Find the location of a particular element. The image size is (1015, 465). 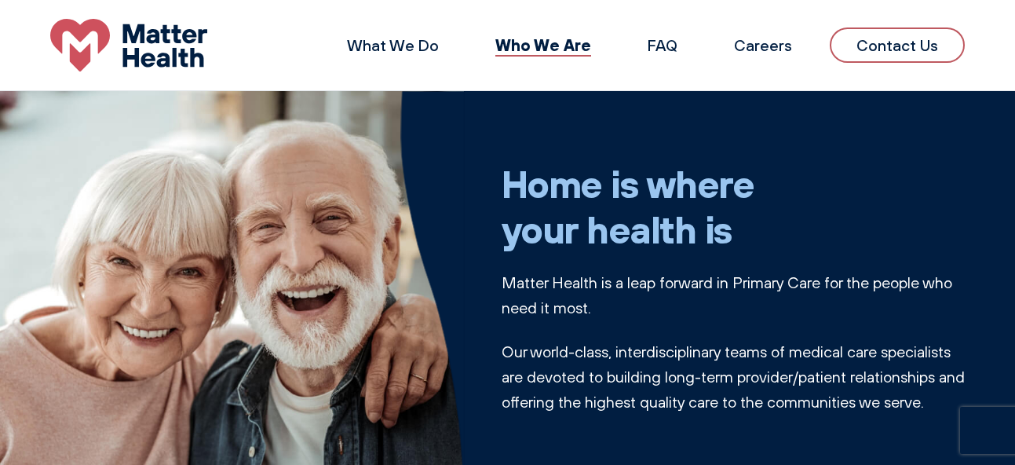

a: Who We Are is located at coordinates (543, 45).